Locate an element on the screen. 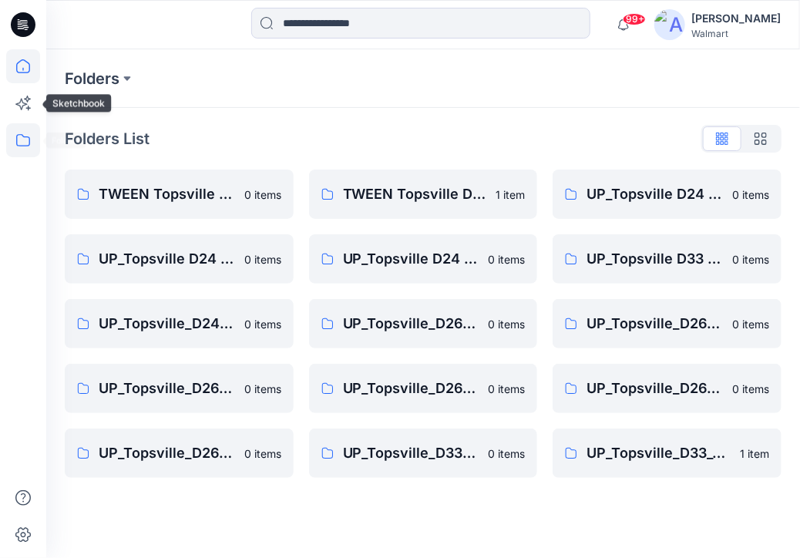 This screenshot has width=800, height=558. p: UP_Topsville_D33_Girls_Seasonal Events is located at coordinates (658, 453).